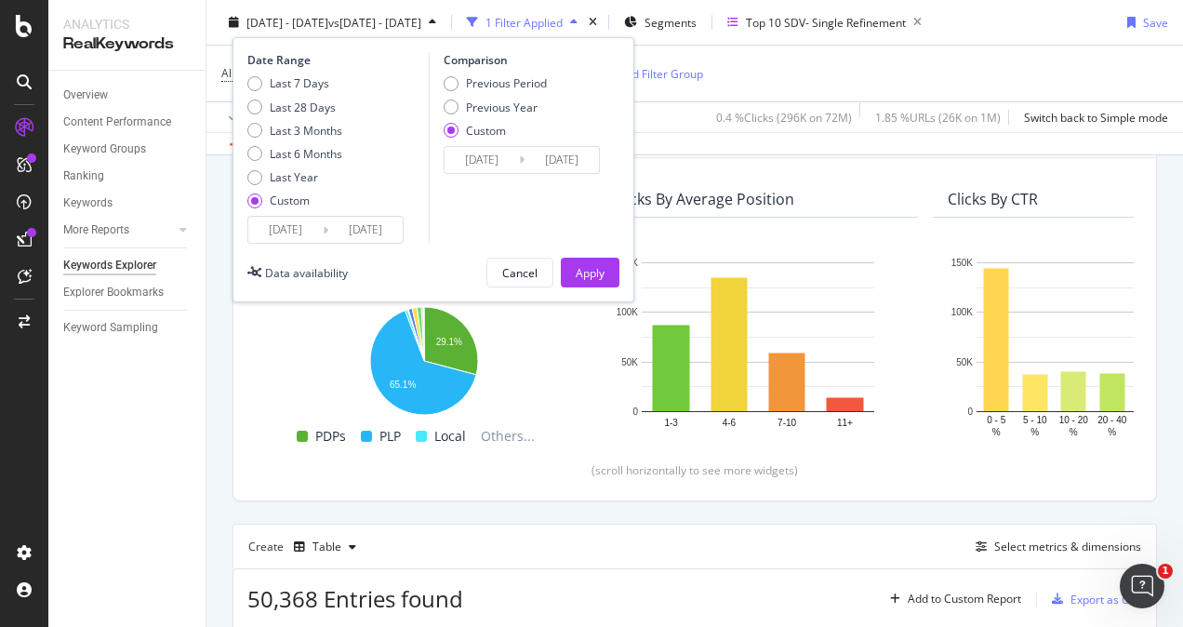 Image resolution: width=1183 pixels, height=627 pixels. Describe the element at coordinates (648, 73) in the screenshot. I see `button: Add Filter Group` at that location.